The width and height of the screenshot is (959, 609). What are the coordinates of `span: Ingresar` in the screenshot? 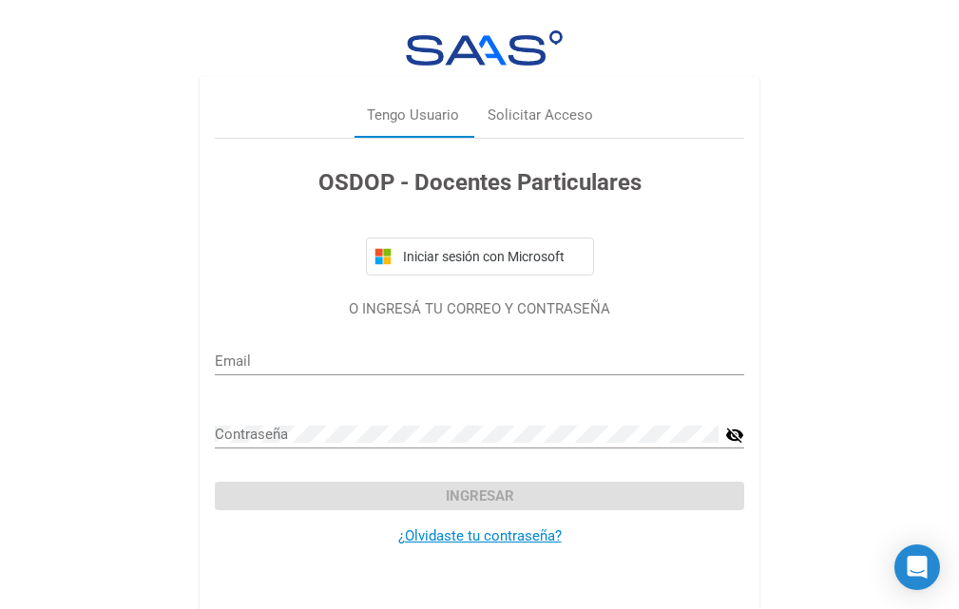 It's located at (480, 496).